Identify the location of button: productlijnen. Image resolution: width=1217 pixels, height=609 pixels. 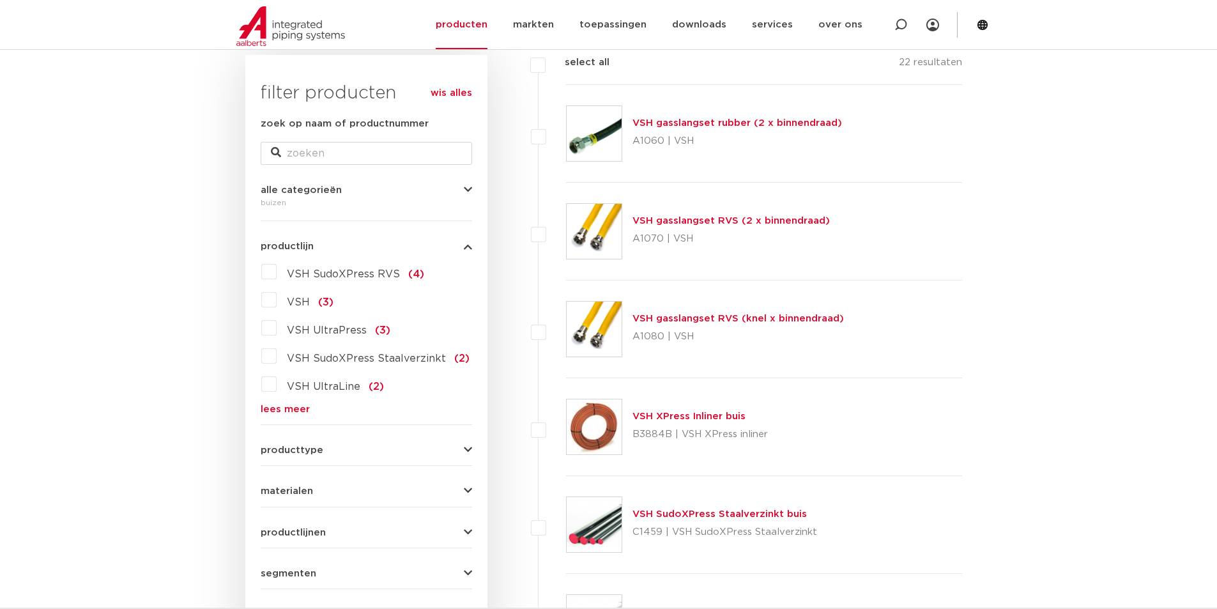
(366, 532).